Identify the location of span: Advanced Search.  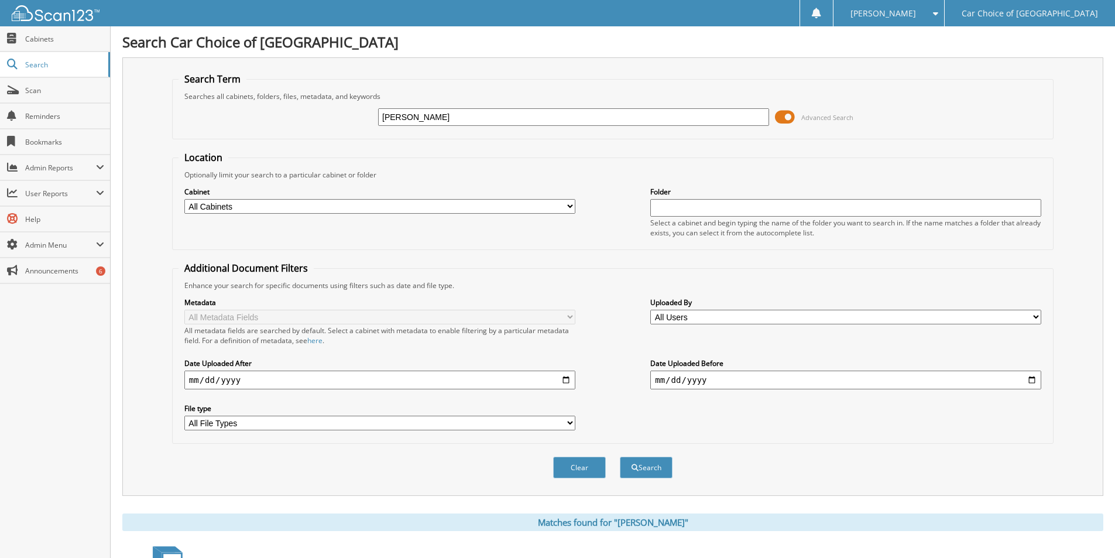
(827, 117).